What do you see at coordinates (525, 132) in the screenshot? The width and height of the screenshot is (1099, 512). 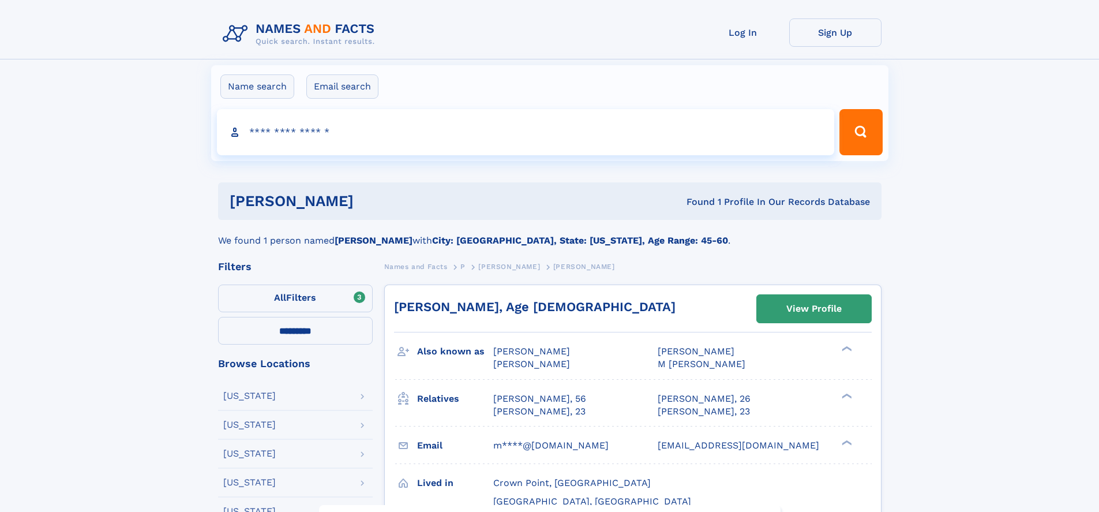 I see `input: search input` at bounding box center [525, 132].